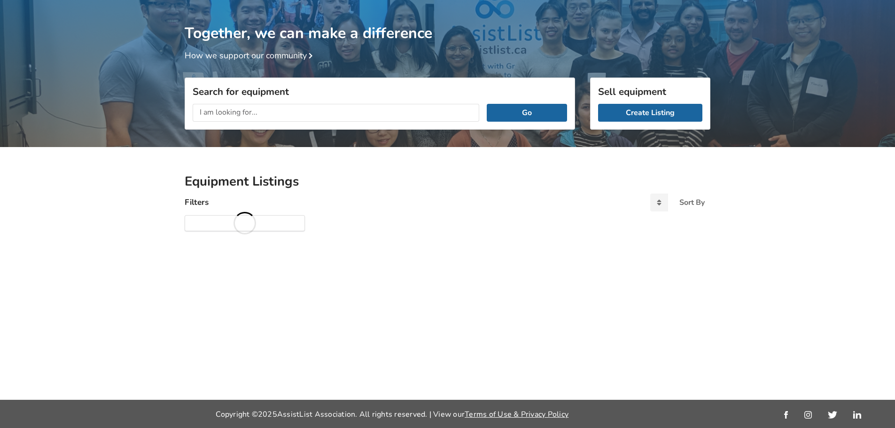  Describe the element at coordinates (336, 113) in the screenshot. I see `input: I am looking for...` at that location.